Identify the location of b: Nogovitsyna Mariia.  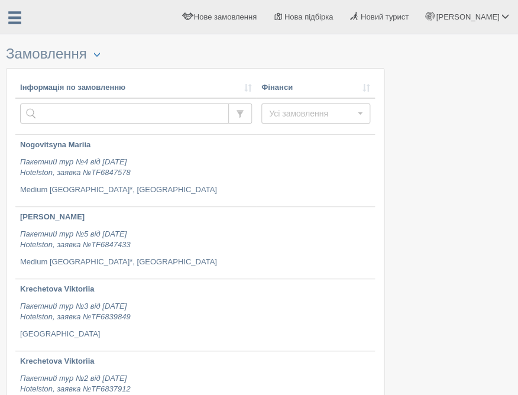
(55, 144).